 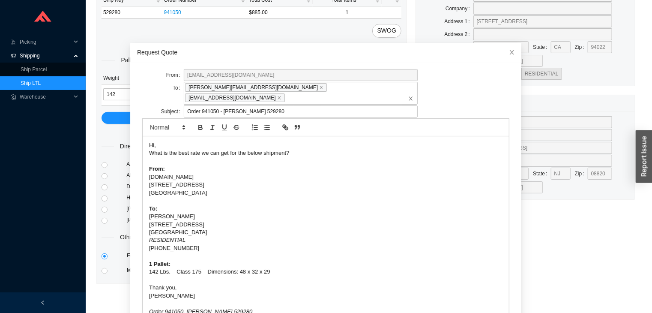 I want to click on span: Other Services, so click(x=140, y=237).